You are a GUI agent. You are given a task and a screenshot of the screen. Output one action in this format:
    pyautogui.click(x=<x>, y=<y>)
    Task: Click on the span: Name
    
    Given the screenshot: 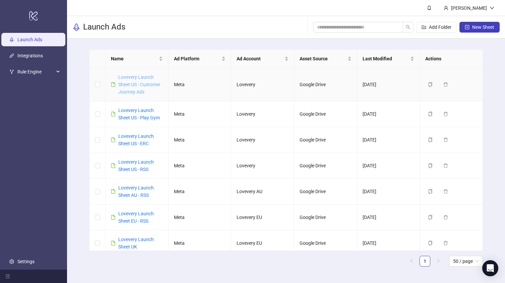 What is the action you would take?
    pyautogui.click(x=134, y=59)
    